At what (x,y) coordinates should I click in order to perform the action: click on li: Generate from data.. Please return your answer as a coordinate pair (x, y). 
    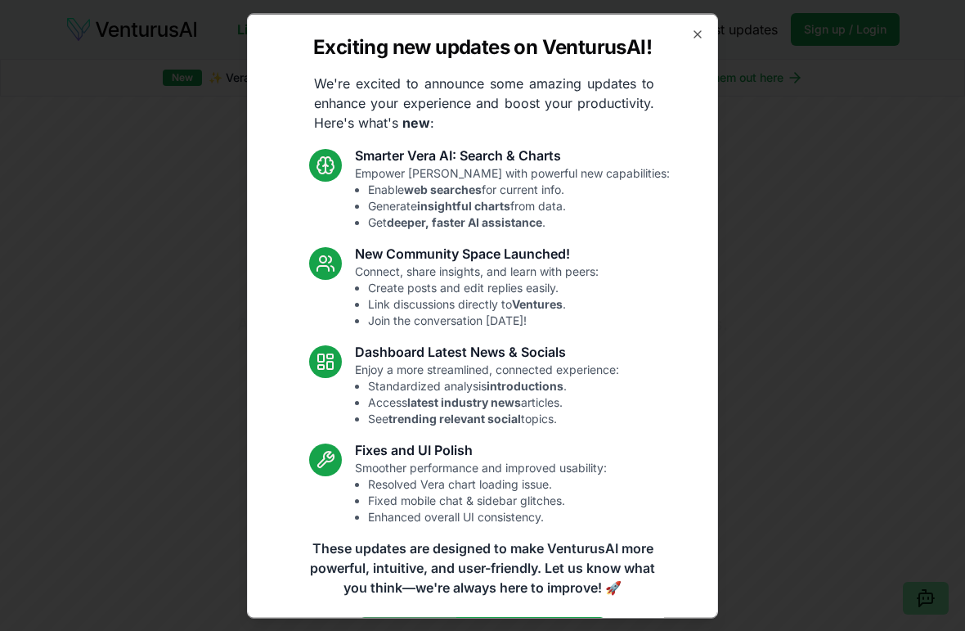
    Looking at the image, I should click on (518, 205).